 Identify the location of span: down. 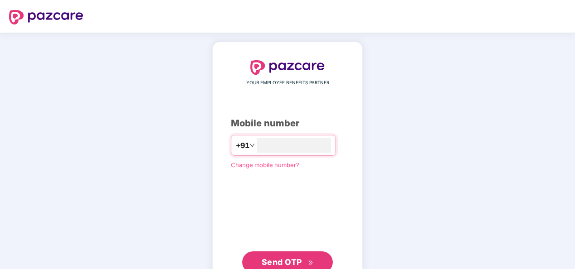
(252, 145).